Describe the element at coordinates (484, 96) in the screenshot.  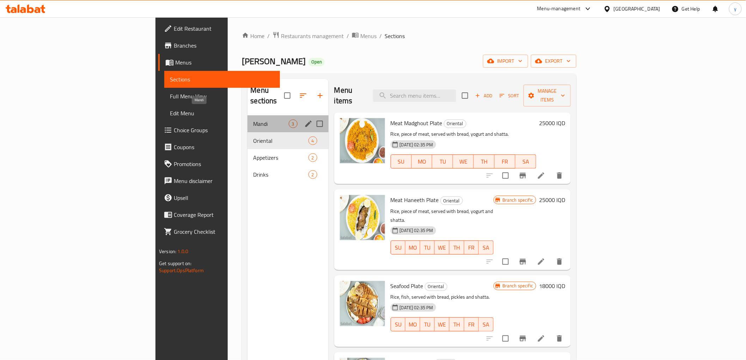
I see `span: Add` at that location.